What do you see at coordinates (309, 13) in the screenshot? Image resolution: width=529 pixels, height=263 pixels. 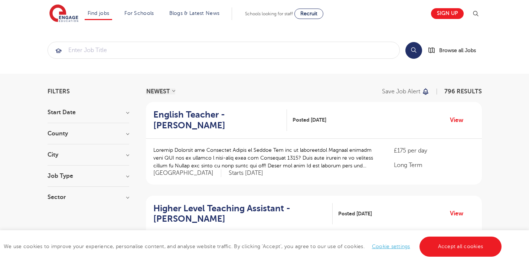 I see `span: Recruit` at bounding box center [309, 13].